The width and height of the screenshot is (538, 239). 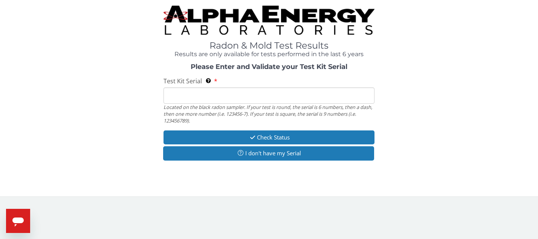 What do you see at coordinates (268, 153) in the screenshot?
I see `button: I don't have my Serial` at bounding box center [268, 153].